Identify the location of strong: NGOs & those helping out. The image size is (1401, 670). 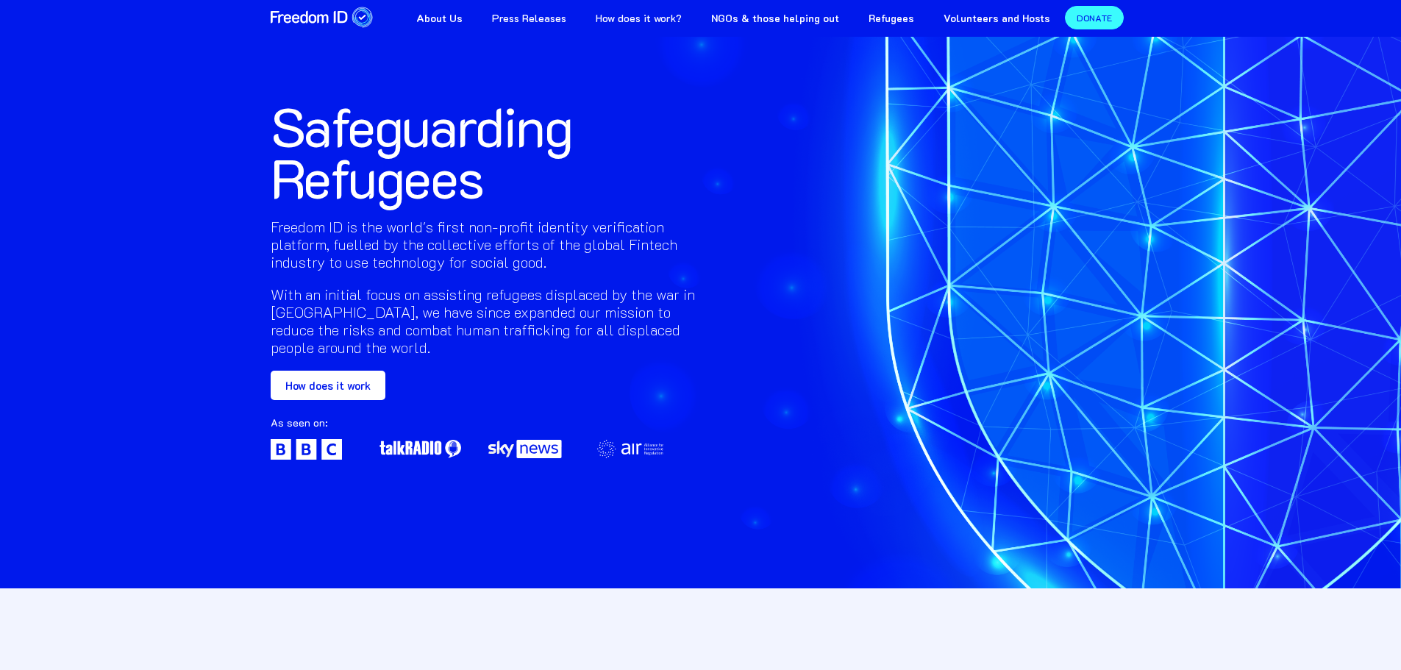
(775, 18).